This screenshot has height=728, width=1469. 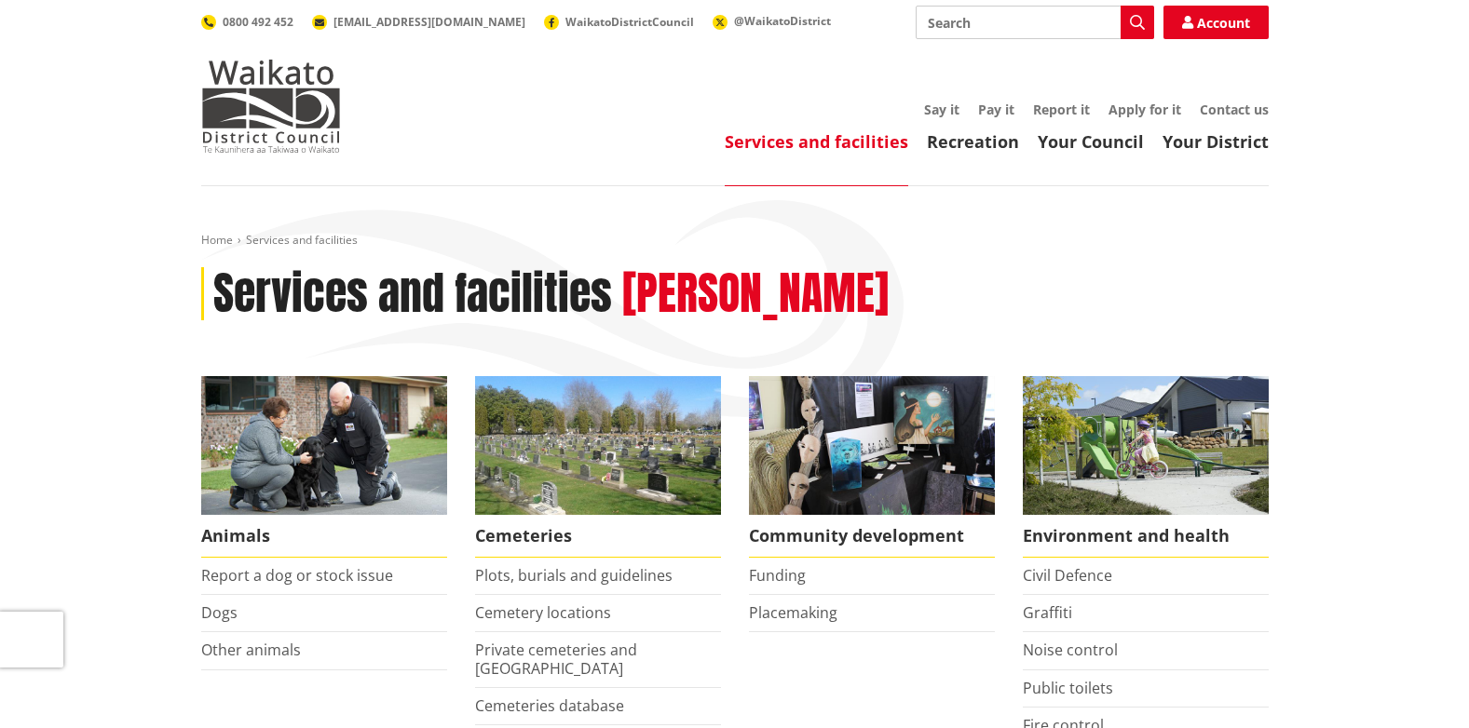 I want to click on nav: breadcrumb, so click(x=735, y=240).